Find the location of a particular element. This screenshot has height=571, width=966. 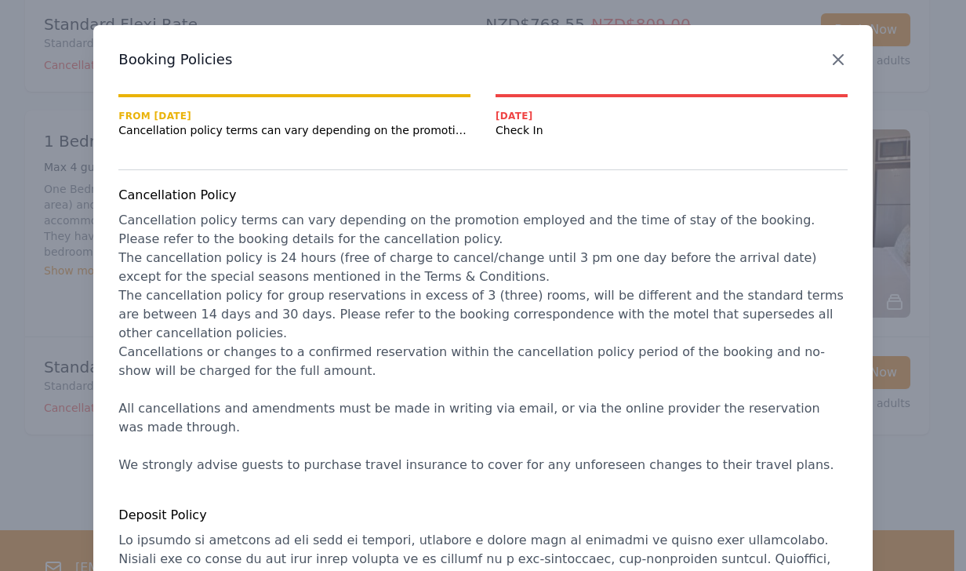

nav: Progress mt-20 is located at coordinates (482, 116).